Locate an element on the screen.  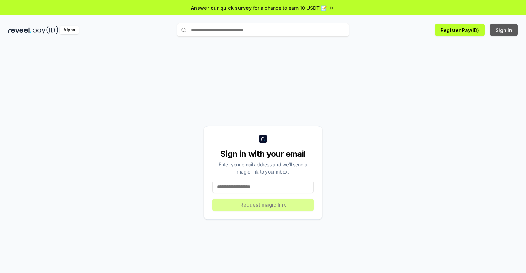
img: reveel_dark is located at coordinates (20, 30).